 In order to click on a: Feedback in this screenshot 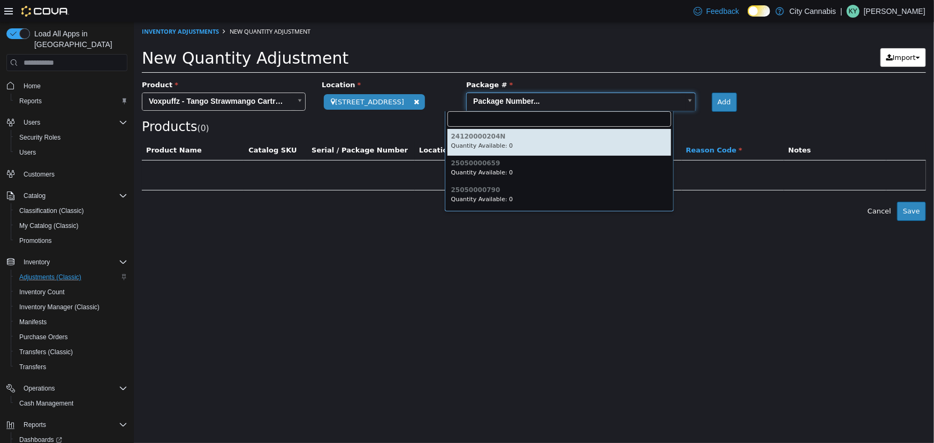, I will do `click(716, 11)`.